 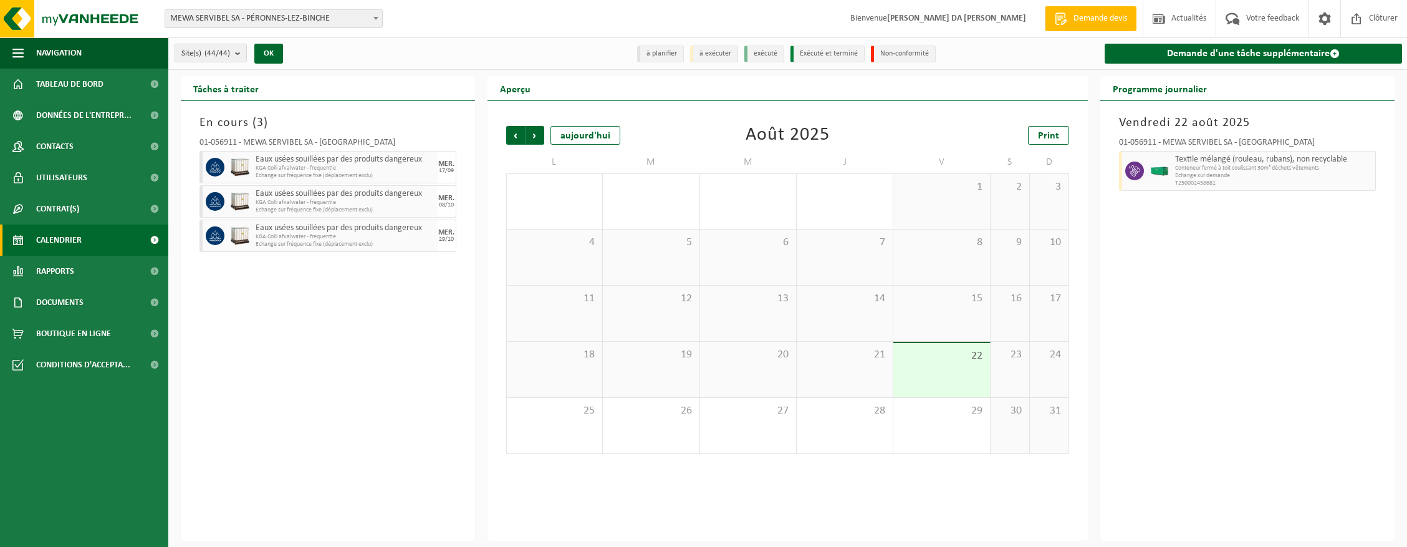 What do you see at coordinates (714, 54) in the screenshot?
I see `li: à exécuter` at bounding box center [714, 54].